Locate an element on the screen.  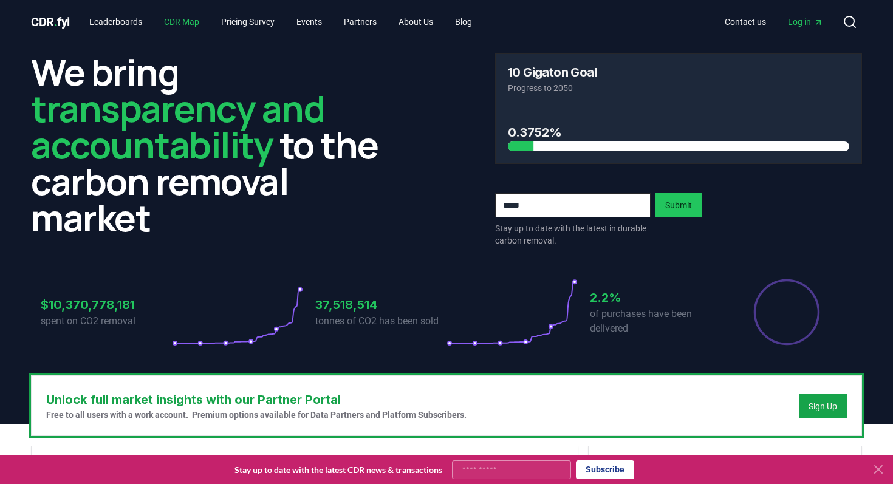
h3: 0.3752% is located at coordinates (679, 132).